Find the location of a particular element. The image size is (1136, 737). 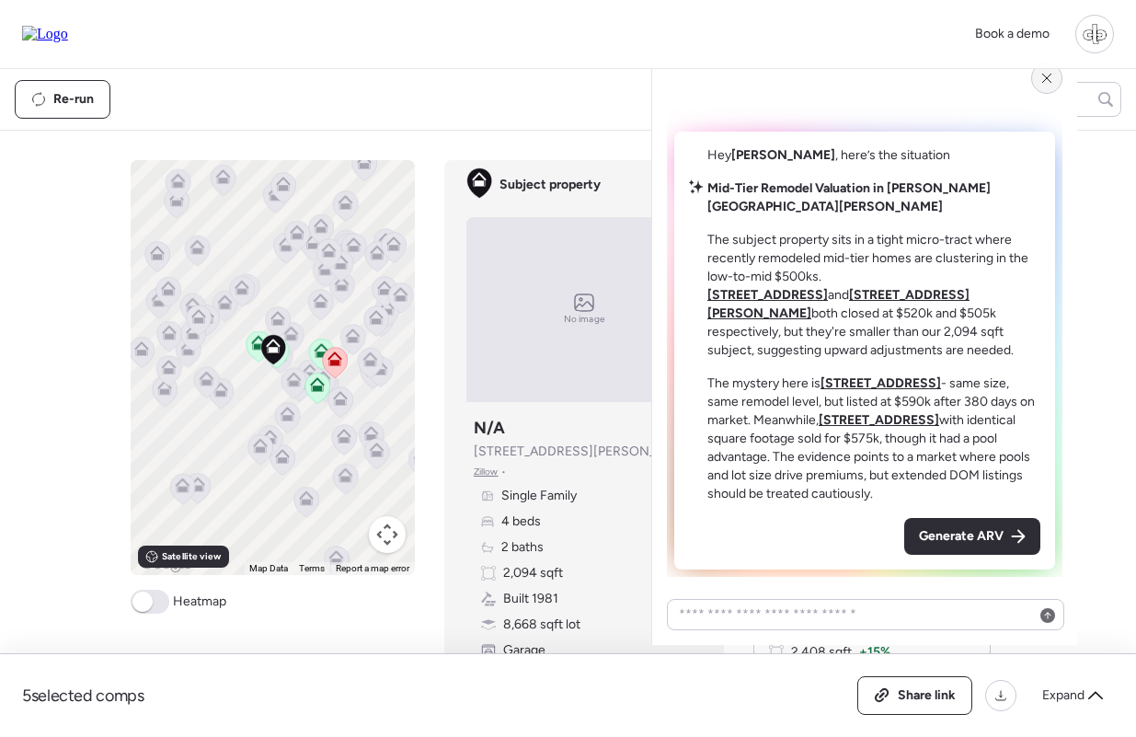

button: Map Data is located at coordinates (269, 569).